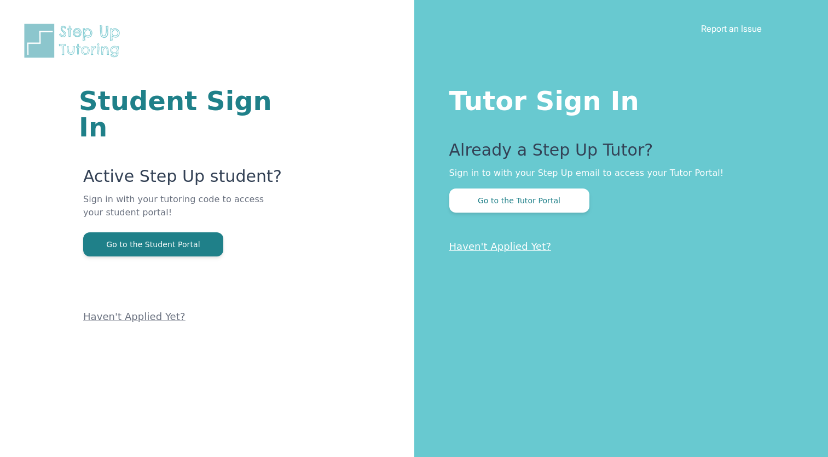  Describe the element at coordinates (519, 200) in the screenshot. I see `a: Go to the Tutor Portal` at that location.